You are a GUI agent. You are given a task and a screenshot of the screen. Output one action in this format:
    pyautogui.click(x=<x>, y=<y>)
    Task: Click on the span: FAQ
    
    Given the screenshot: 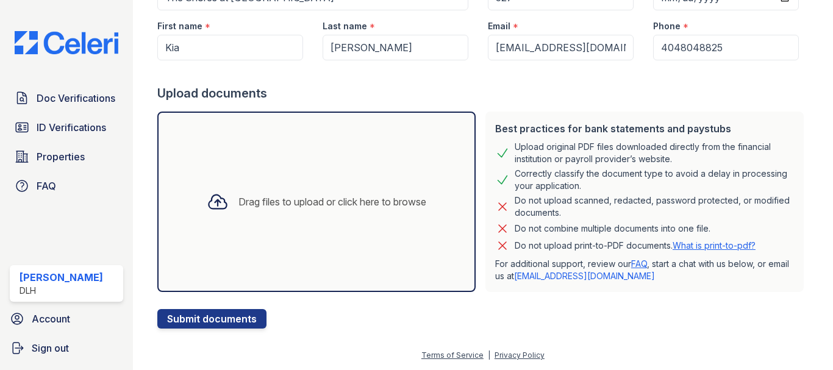 What is the action you would take?
    pyautogui.click(x=46, y=186)
    